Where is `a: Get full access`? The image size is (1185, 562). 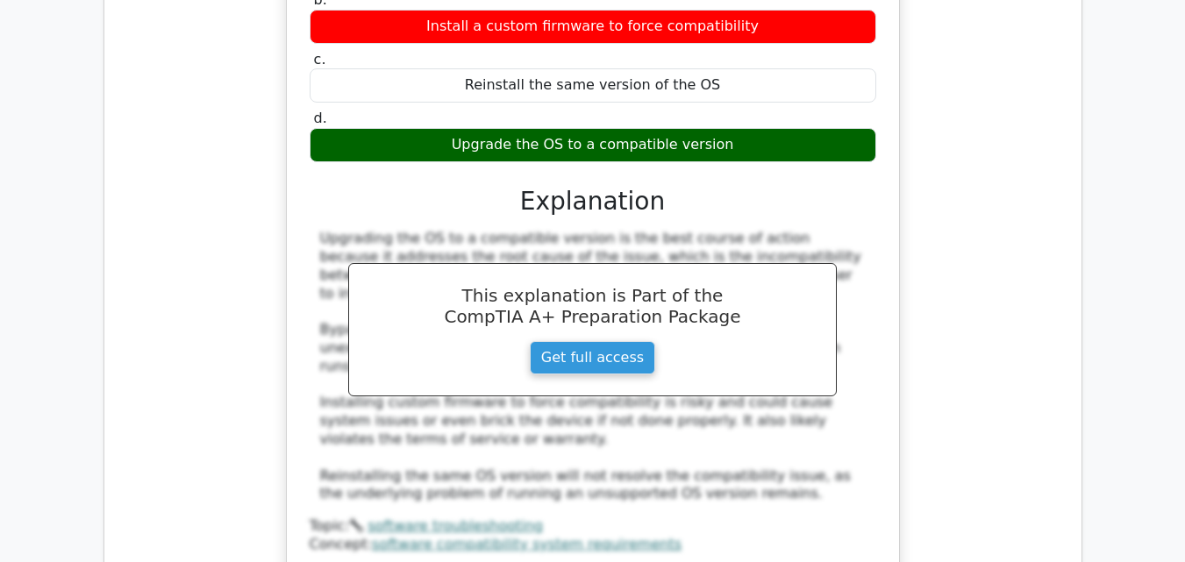 a: Get full access is located at coordinates (592, 358).